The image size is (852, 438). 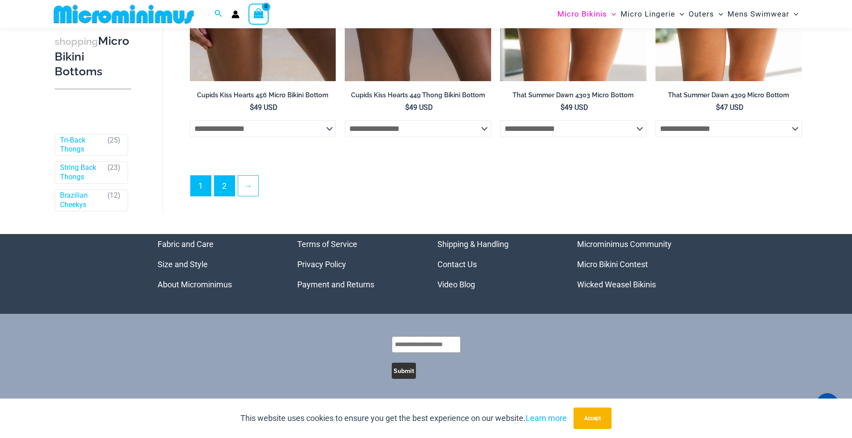 I want to click on span: Micro Lingerie, so click(x=648, y=14).